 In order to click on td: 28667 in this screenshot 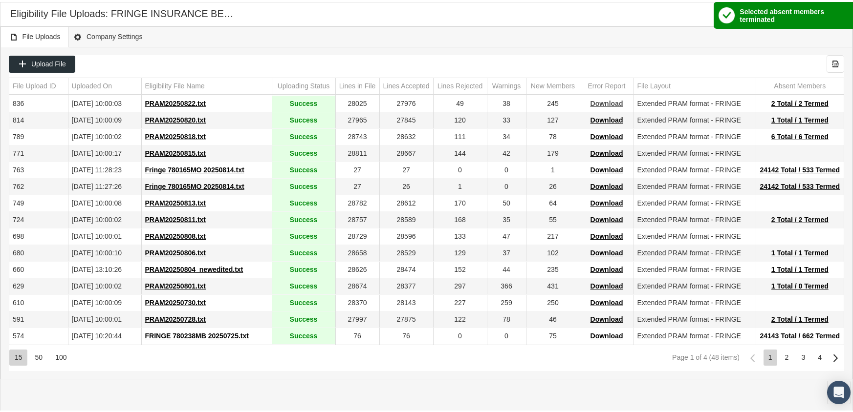, I will do `click(406, 152)`.